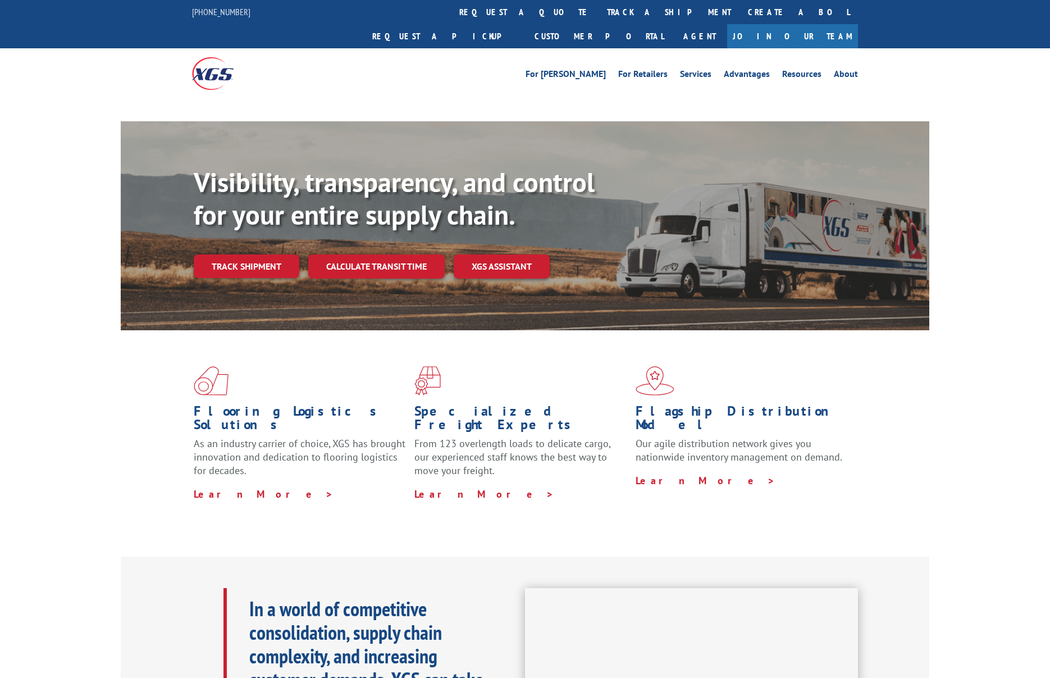 The width and height of the screenshot is (1050, 678). What do you see at coordinates (501, 266) in the screenshot?
I see `a: XGS ASSISTANT` at bounding box center [501, 266].